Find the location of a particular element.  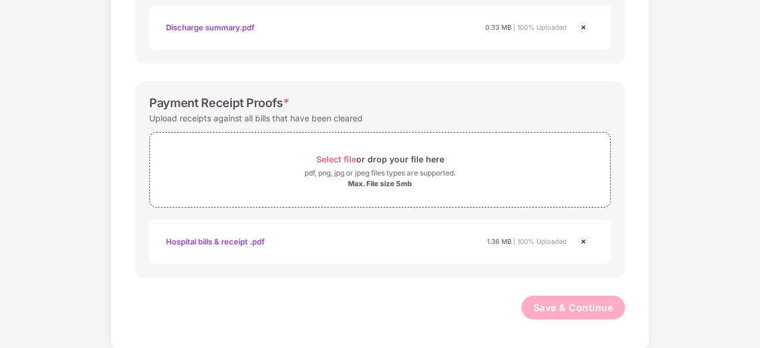

div: Payment Receipt Proofs is located at coordinates (219, 103).